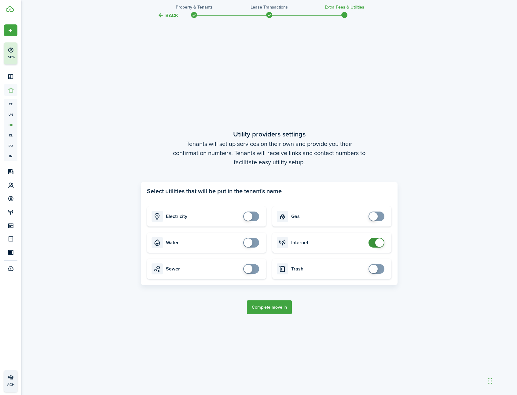 The height and width of the screenshot is (395, 517). I want to click on card-title: Sewer, so click(203, 269).